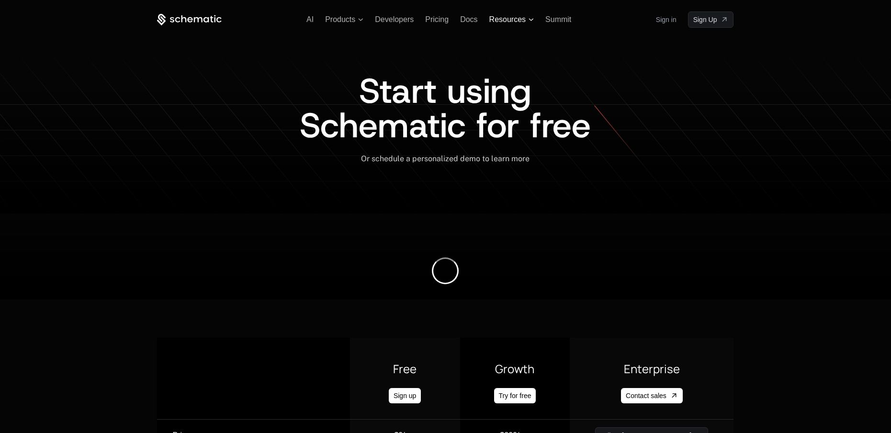 The height and width of the screenshot is (433, 891). What do you see at coordinates (394, 19) in the screenshot?
I see `a: Developers` at bounding box center [394, 19].